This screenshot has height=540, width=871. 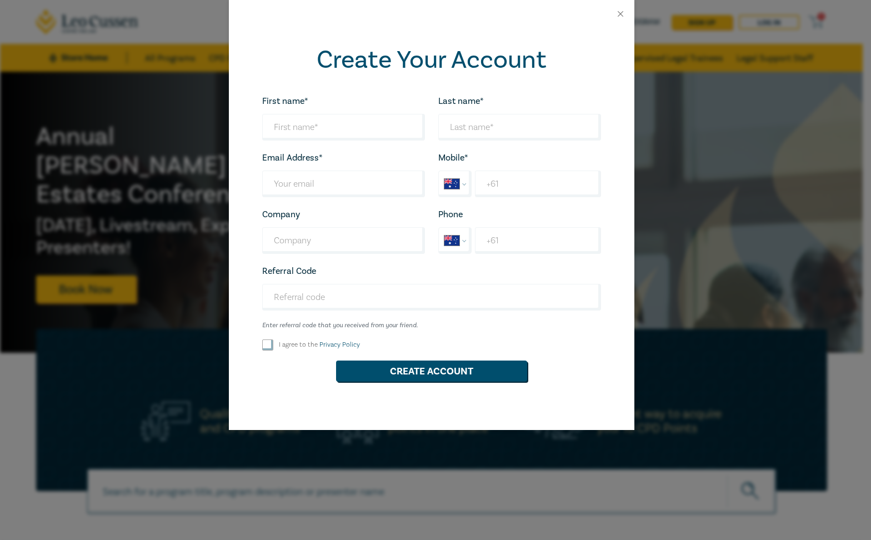 What do you see at coordinates (339, 344) in the screenshot?
I see `a: Privacy Policy` at bounding box center [339, 344].